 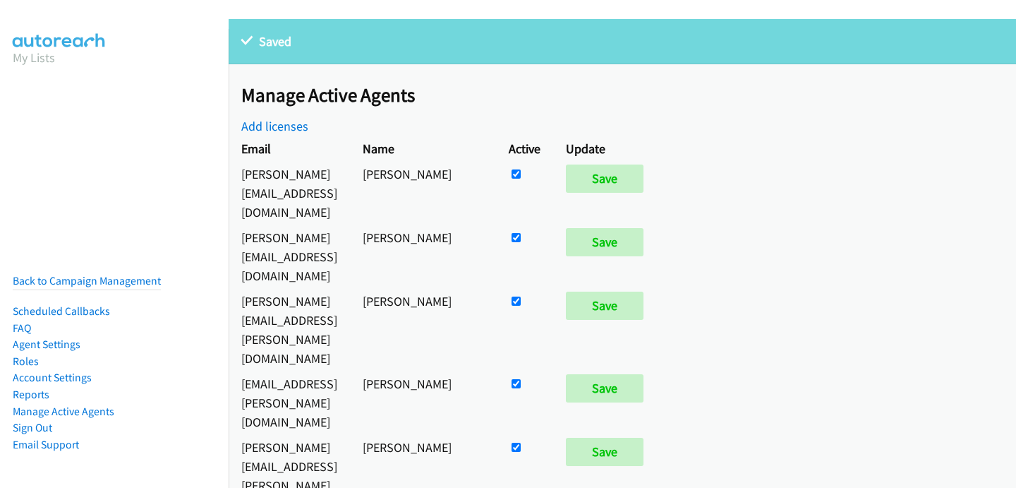 What do you see at coordinates (32, 427) in the screenshot?
I see `a: Sign Out` at bounding box center [32, 427].